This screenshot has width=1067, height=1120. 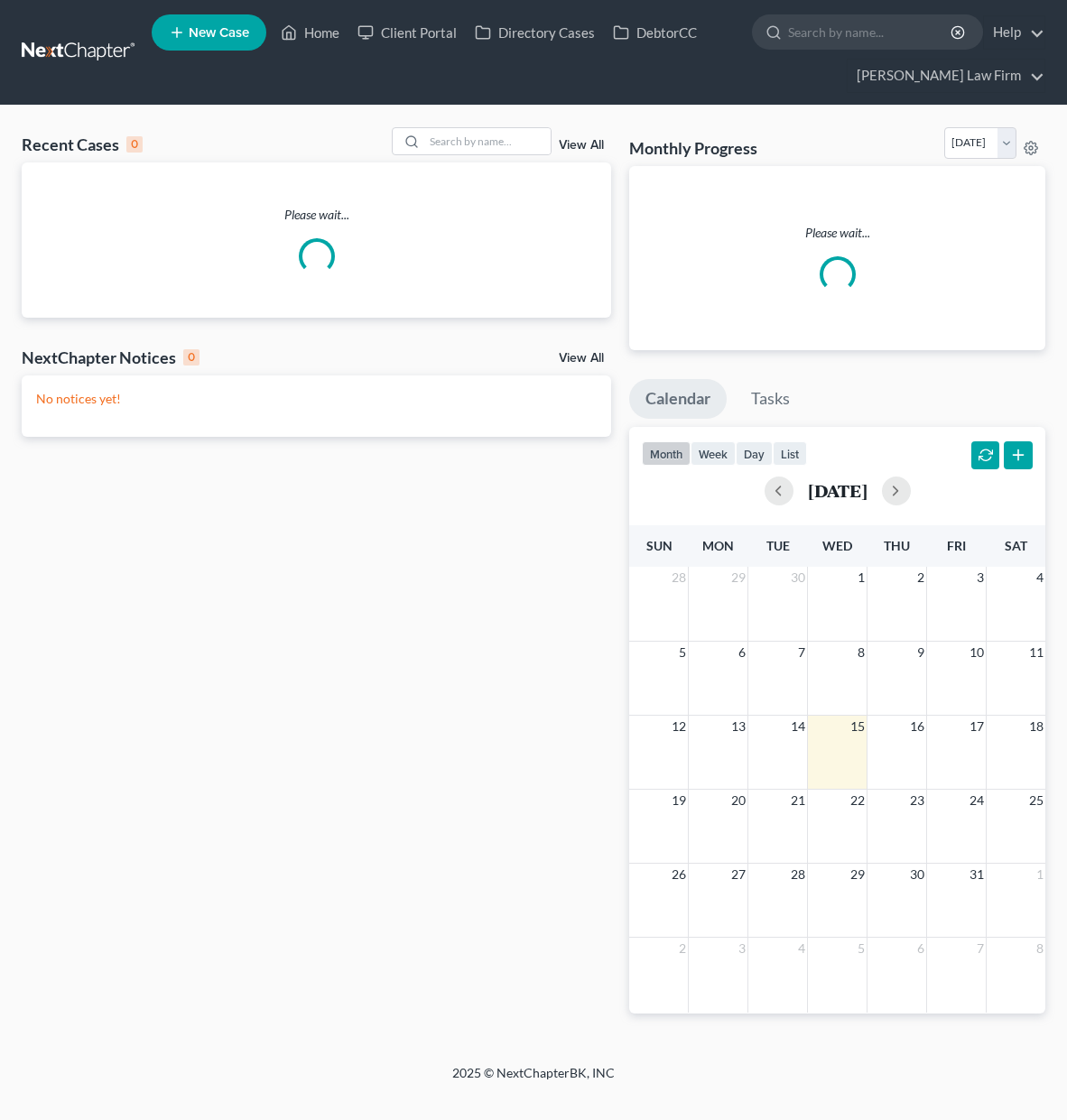 I want to click on span: 14, so click(x=798, y=727).